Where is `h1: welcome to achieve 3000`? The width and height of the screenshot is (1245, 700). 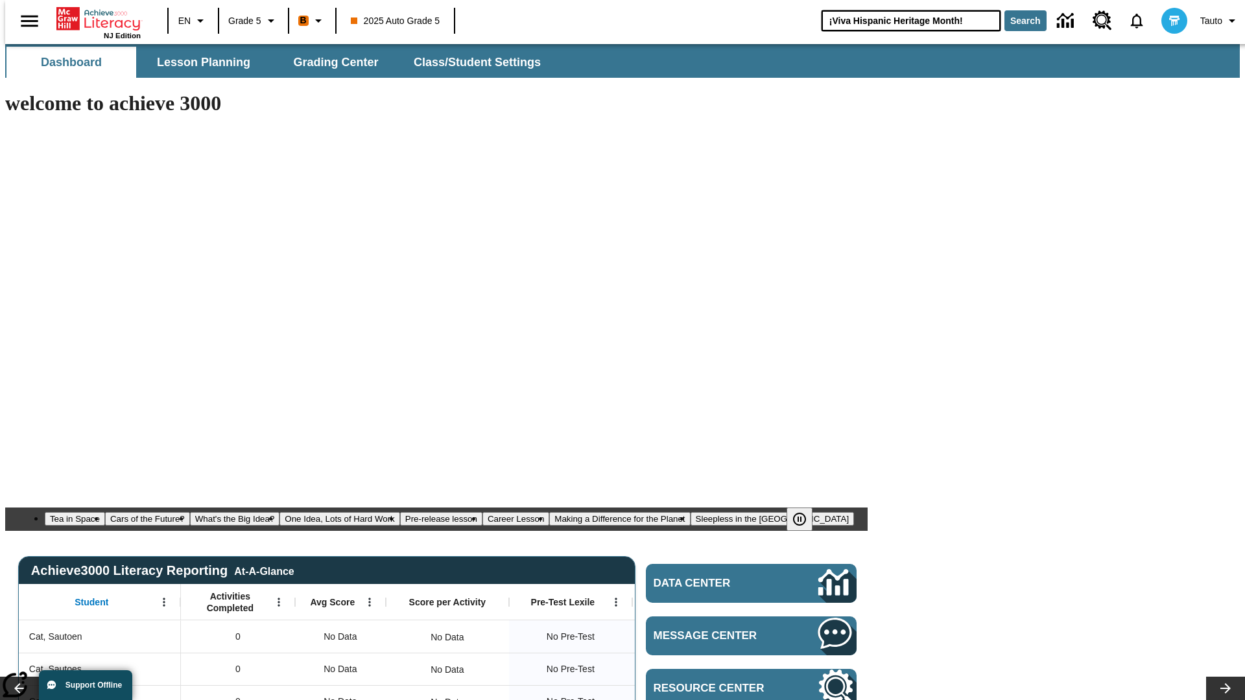 h1: welcome to achieve 3000 is located at coordinates (436, 103).